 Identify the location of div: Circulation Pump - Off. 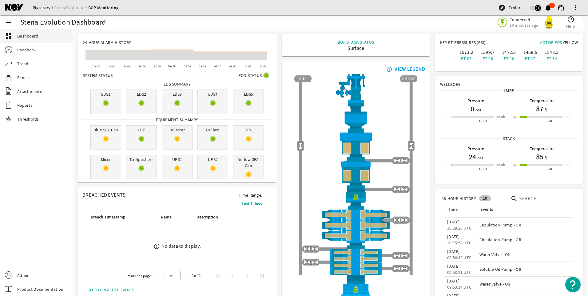
(525, 239).